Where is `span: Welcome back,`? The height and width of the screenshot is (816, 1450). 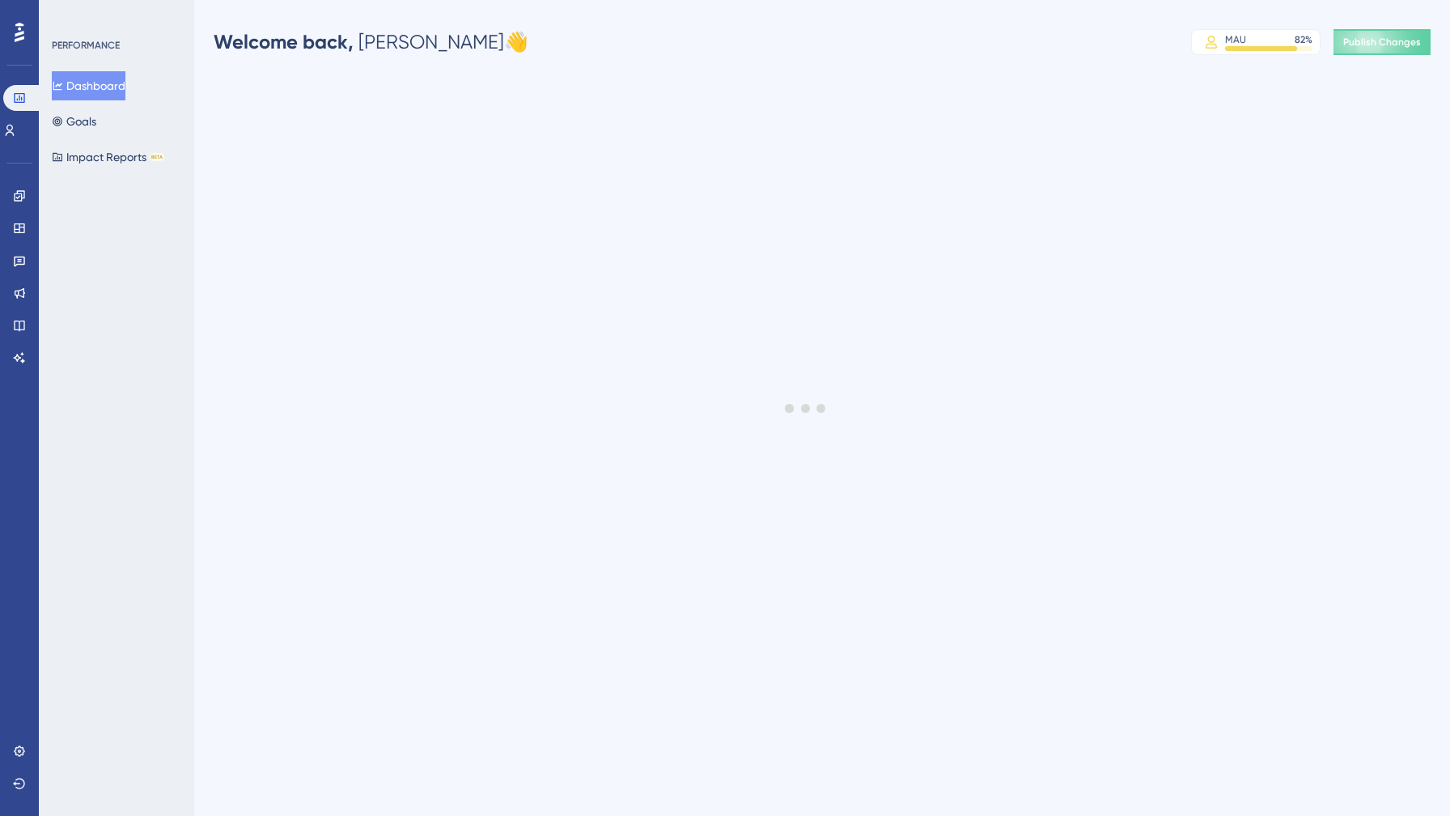 span: Welcome back, is located at coordinates (283, 41).